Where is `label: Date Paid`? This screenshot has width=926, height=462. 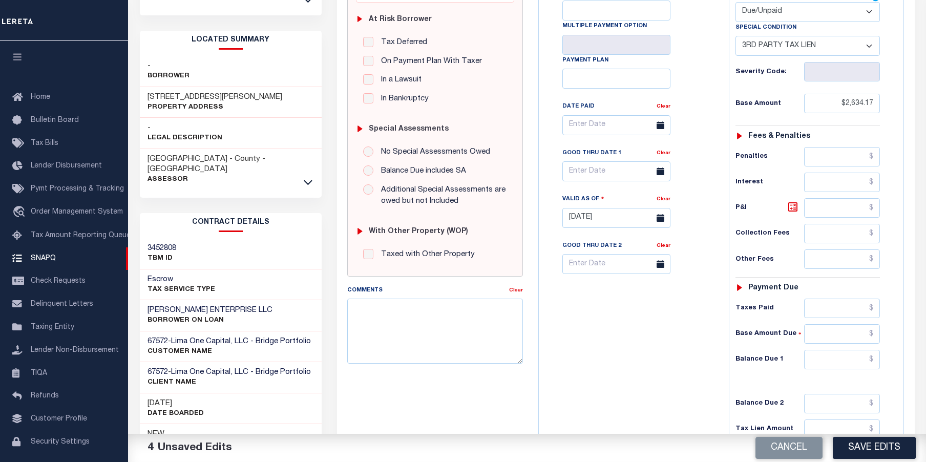 label: Date Paid is located at coordinates (578, 106).